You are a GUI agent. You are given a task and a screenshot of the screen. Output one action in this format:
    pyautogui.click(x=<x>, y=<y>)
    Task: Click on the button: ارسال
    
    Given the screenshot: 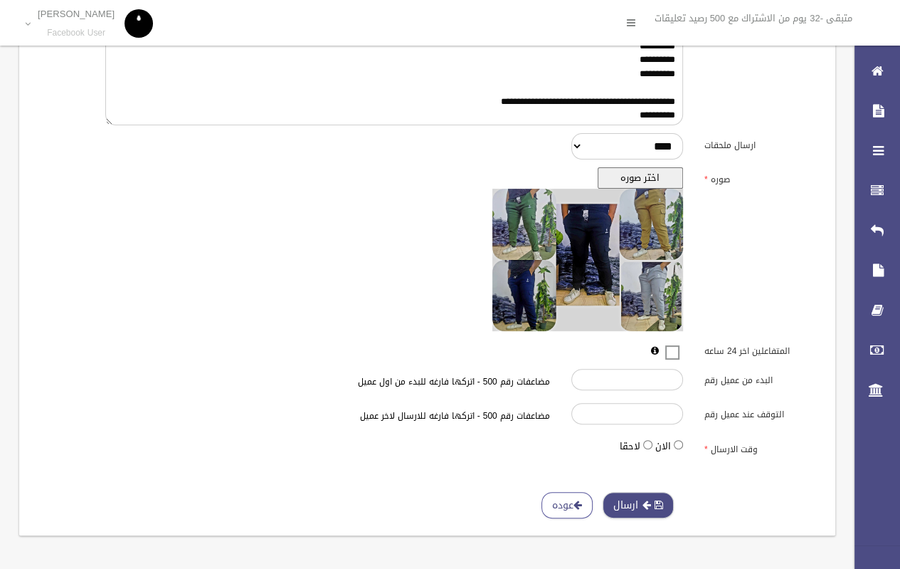 What is the action you would take?
    pyautogui.click(x=638, y=505)
    